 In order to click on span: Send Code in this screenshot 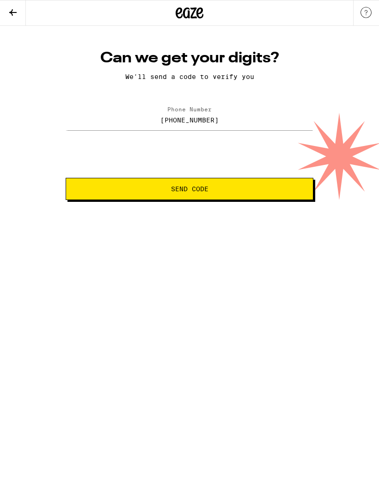, I will do `click(189, 189)`.